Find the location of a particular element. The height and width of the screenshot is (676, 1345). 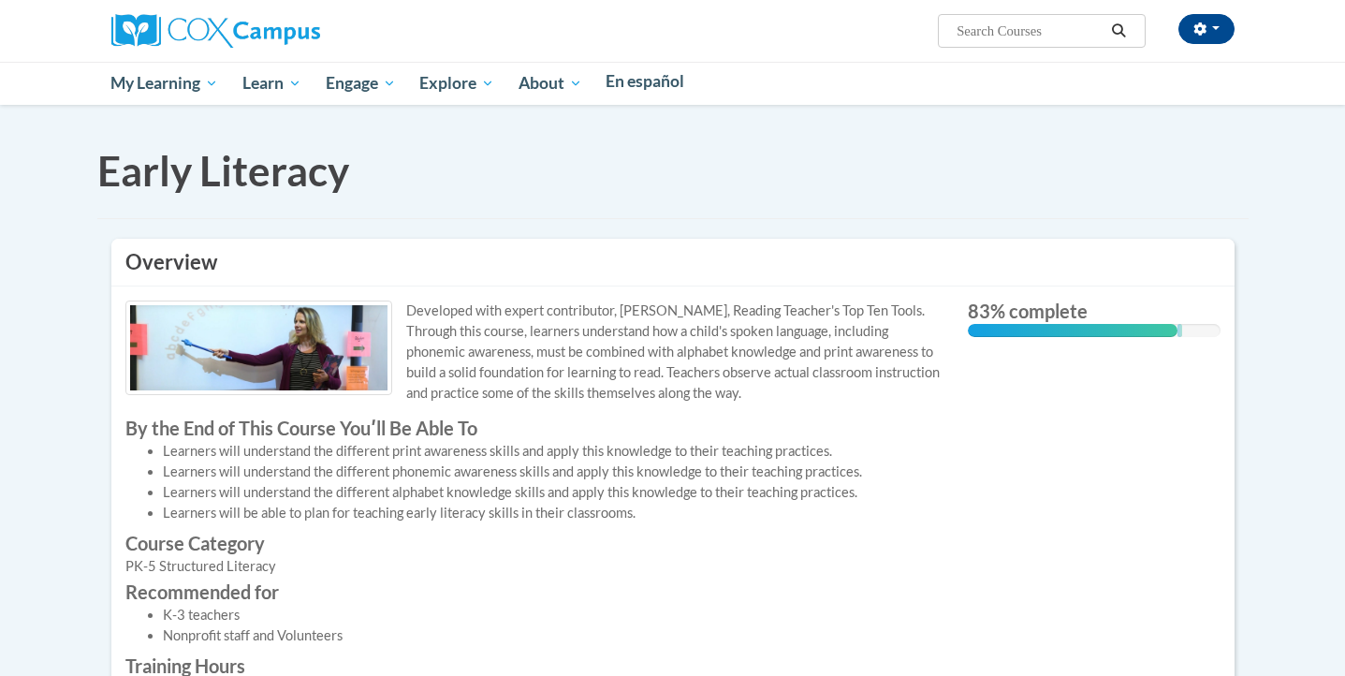

div: Main menu is located at coordinates (673, 83).